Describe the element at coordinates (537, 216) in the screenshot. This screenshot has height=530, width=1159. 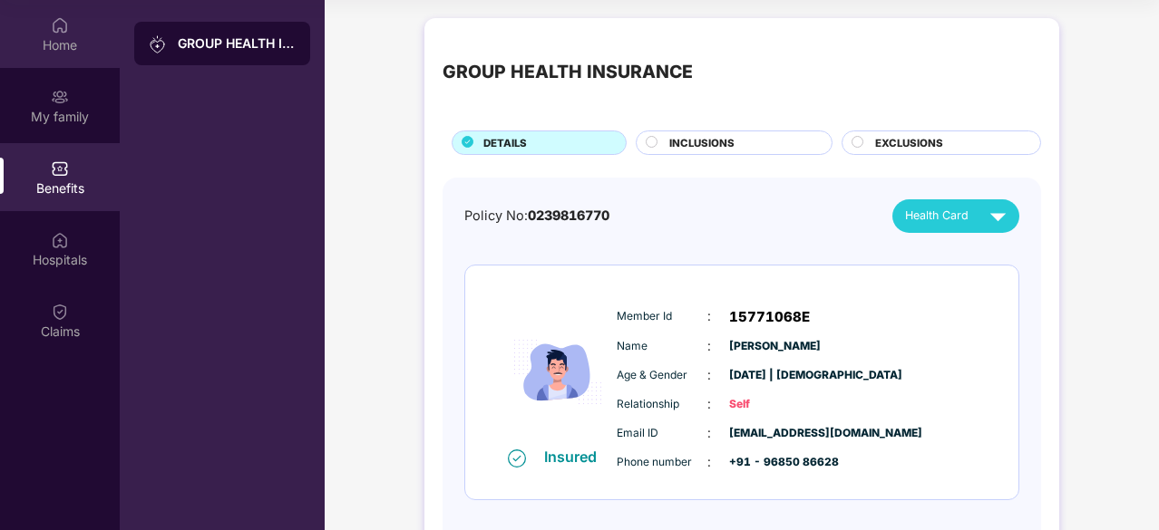
I see `div: Policy No:` at that location.